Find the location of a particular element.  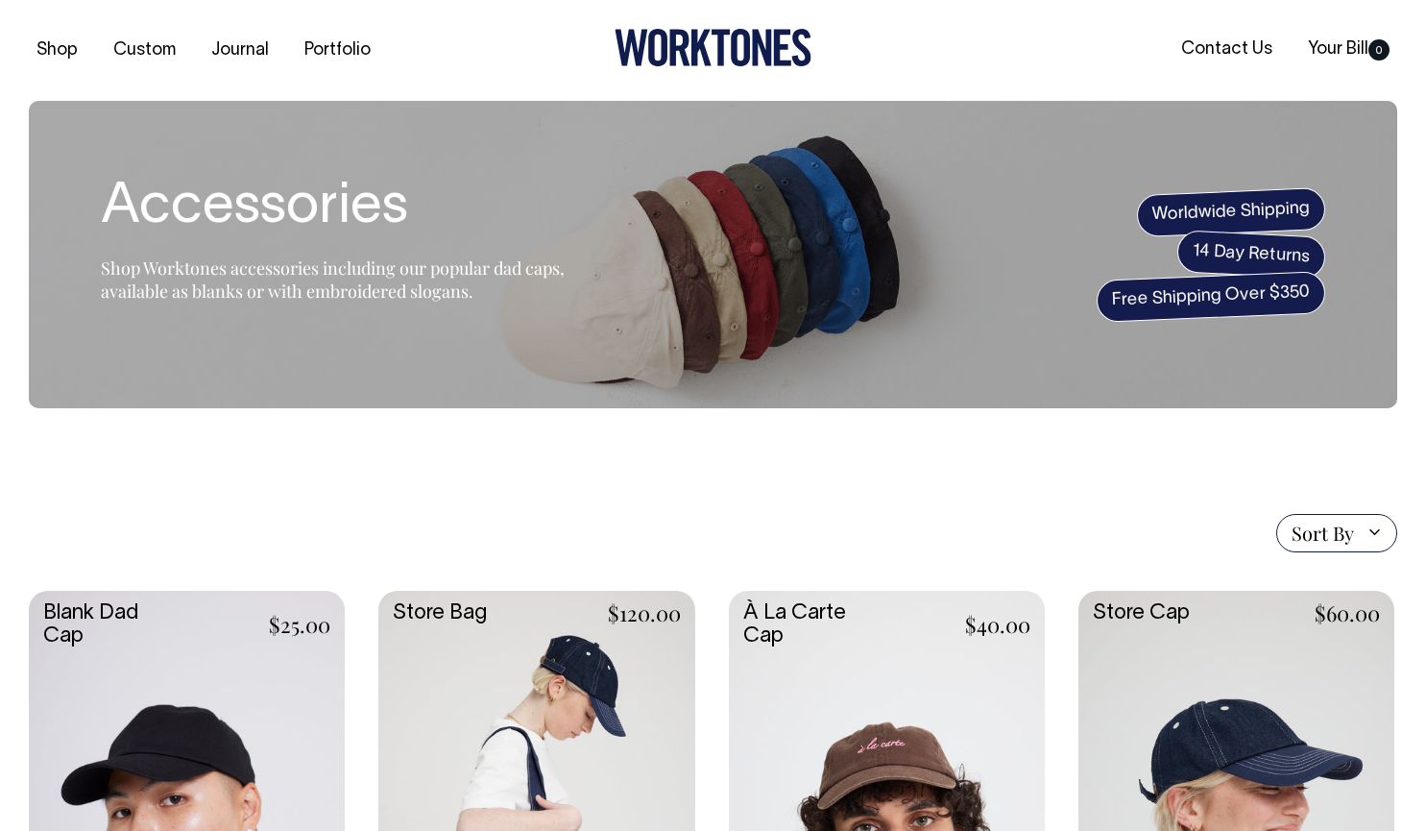

a: Portfolio is located at coordinates (337, 50).